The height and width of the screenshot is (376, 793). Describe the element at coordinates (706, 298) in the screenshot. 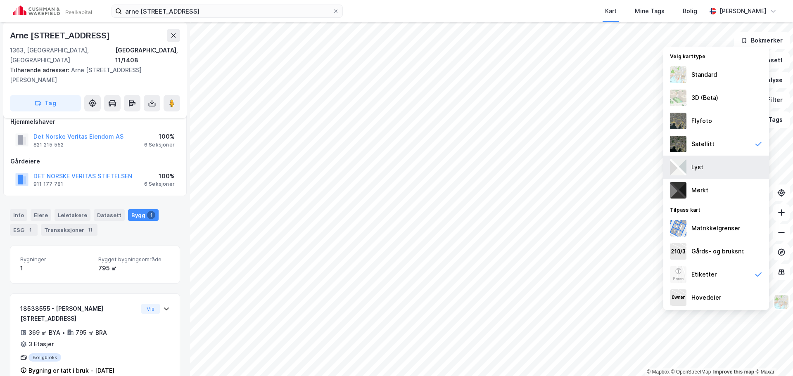

I see `div: Hovedeier` at that location.